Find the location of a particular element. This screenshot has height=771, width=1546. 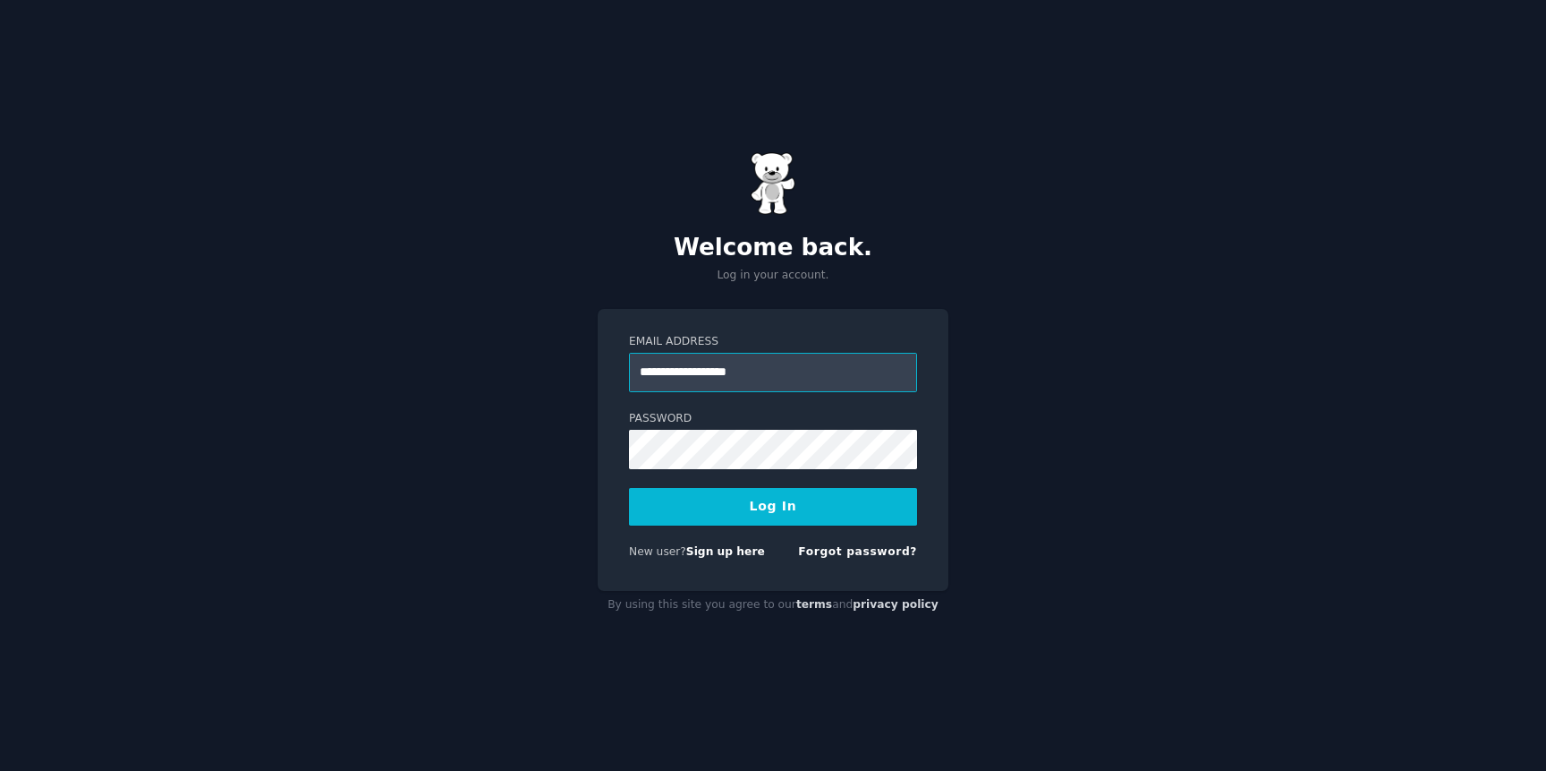

label: Email Address is located at coordinates (773, 342).